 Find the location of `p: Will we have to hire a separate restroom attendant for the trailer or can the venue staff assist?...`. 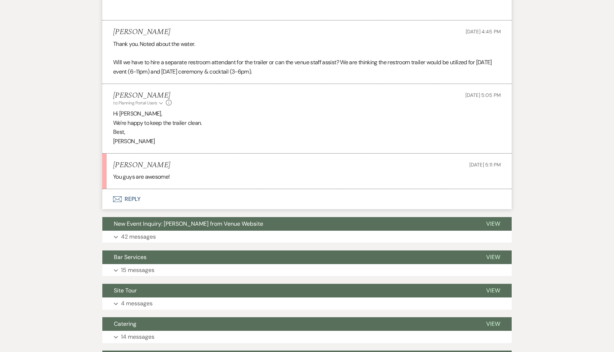

p: Will we have to hire a separate restroom attendant for the trailer or can the venue staff assist?... is located at coordinates (307, 67).